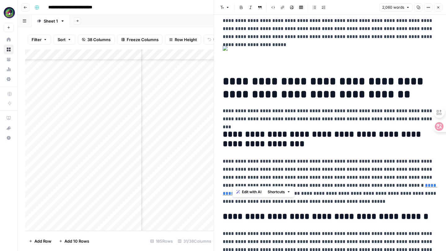 The width and height of the screenshot is (446, 251). What do you see at coordinates (249, 192) in the screenshot?
I see `button: Edit with AI` at bounding box center [249, 192].